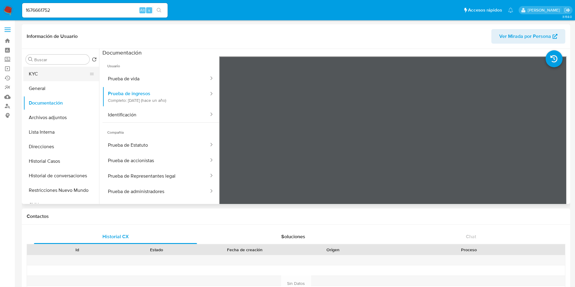 This screenshot has width=575, height=287. I want to click on span: Soluciones, so click(293, 236).